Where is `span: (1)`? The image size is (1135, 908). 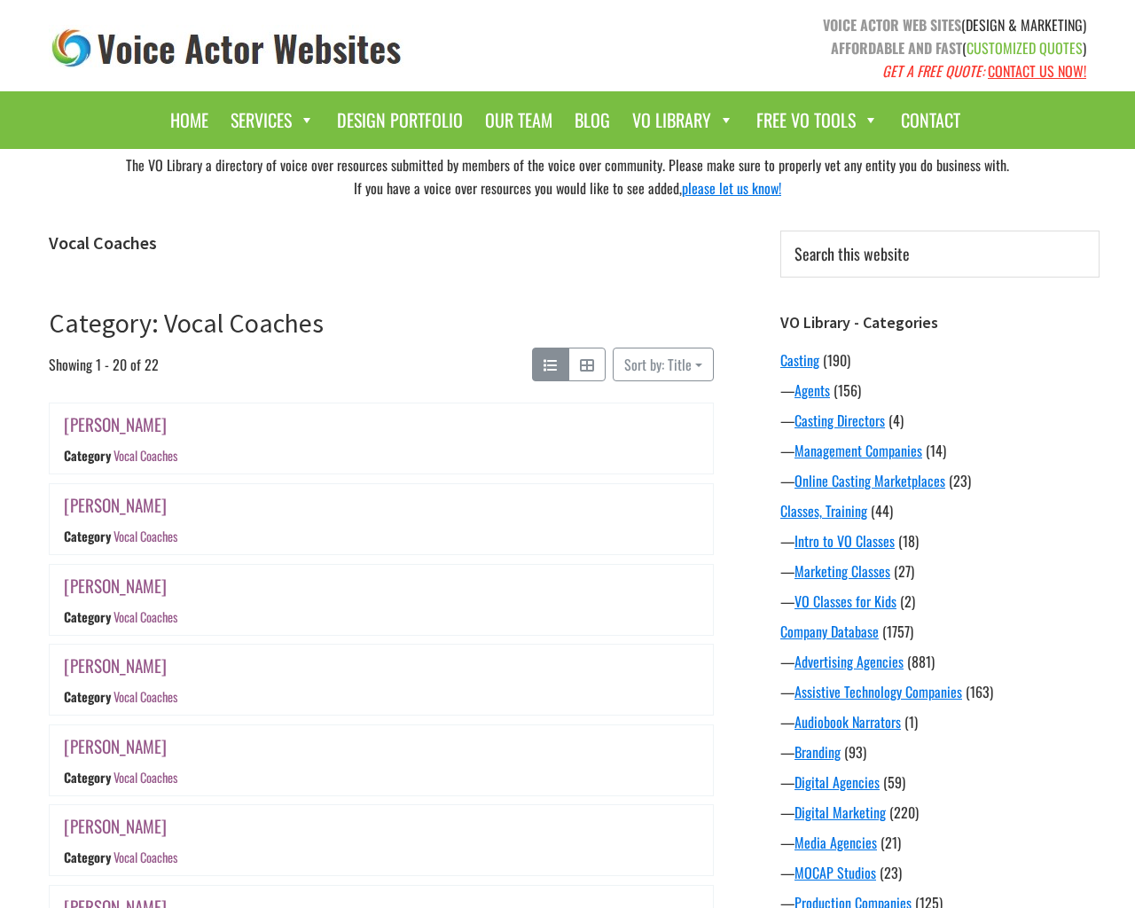
span: (1) is located at coordinates (911, 722).